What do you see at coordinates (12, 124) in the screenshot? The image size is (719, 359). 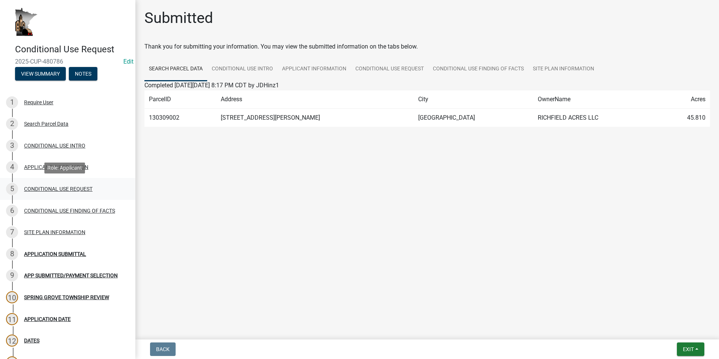 I see `div: 2` at bounding box center [12, 124].